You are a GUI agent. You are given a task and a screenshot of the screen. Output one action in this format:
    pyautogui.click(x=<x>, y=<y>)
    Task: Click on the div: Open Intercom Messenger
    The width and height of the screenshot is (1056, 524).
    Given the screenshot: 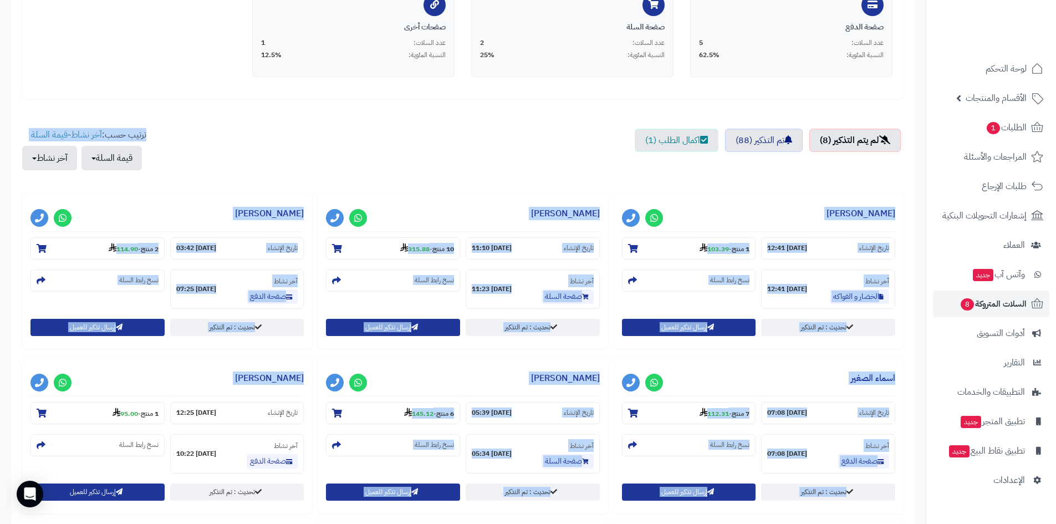 What is the action you would take?
    pyautogui.click(x=30, y=494)
    